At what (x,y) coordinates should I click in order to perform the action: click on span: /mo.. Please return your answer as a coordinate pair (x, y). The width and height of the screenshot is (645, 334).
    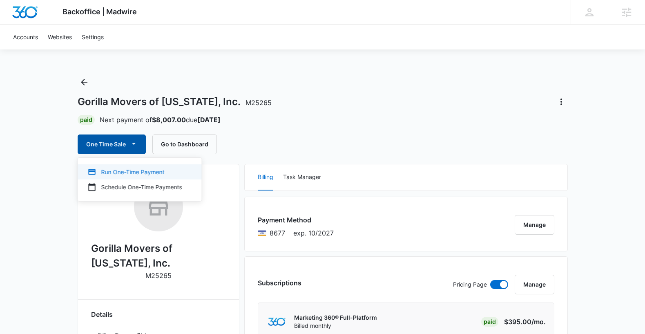
    Looking at the image, I should click on (539, 322).